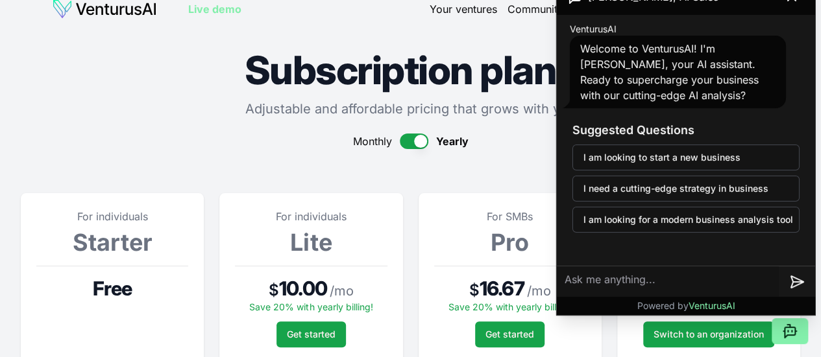  I want to click on h3: Suggested Questions, so click(686, 130).